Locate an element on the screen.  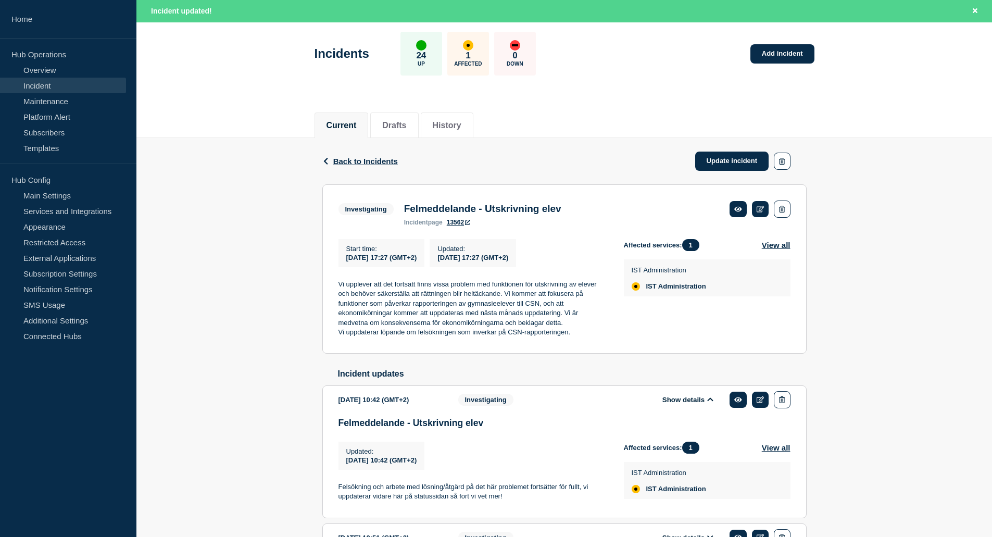
span: Back to Incidents is located at coordinates (366, 161).